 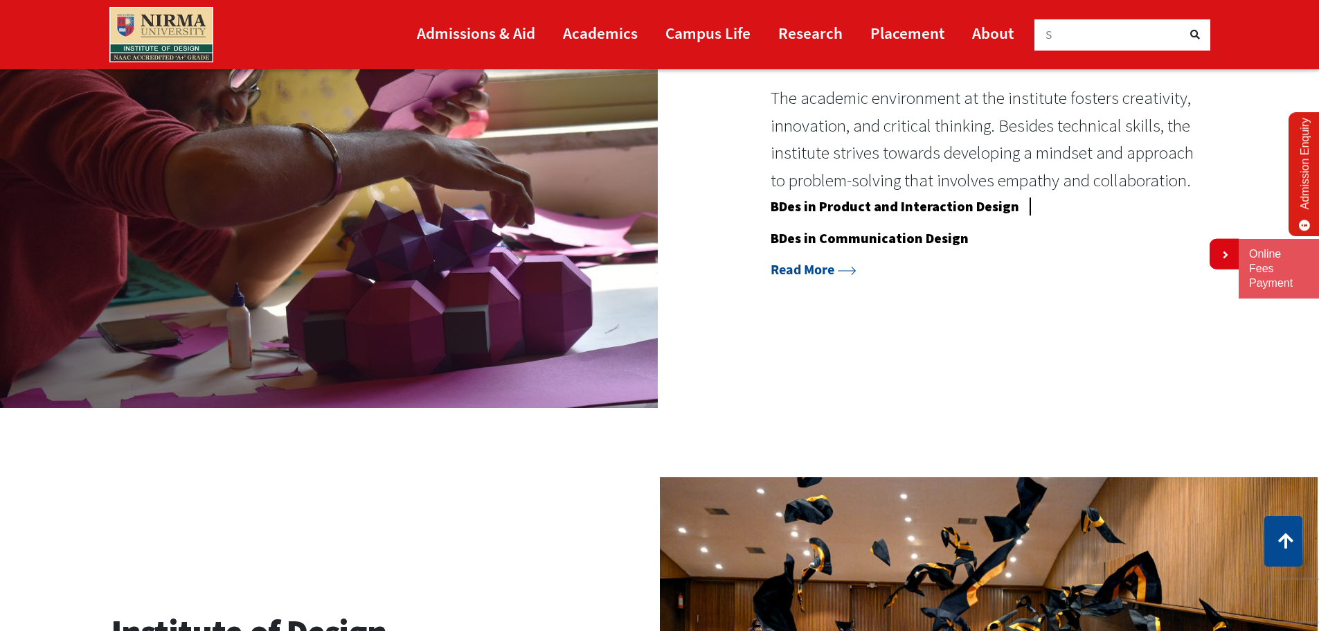 I want to click on p: The academic environment at the institute fosters creativity, innovation, and critical thinking. ..., so click(x=990, y=139).